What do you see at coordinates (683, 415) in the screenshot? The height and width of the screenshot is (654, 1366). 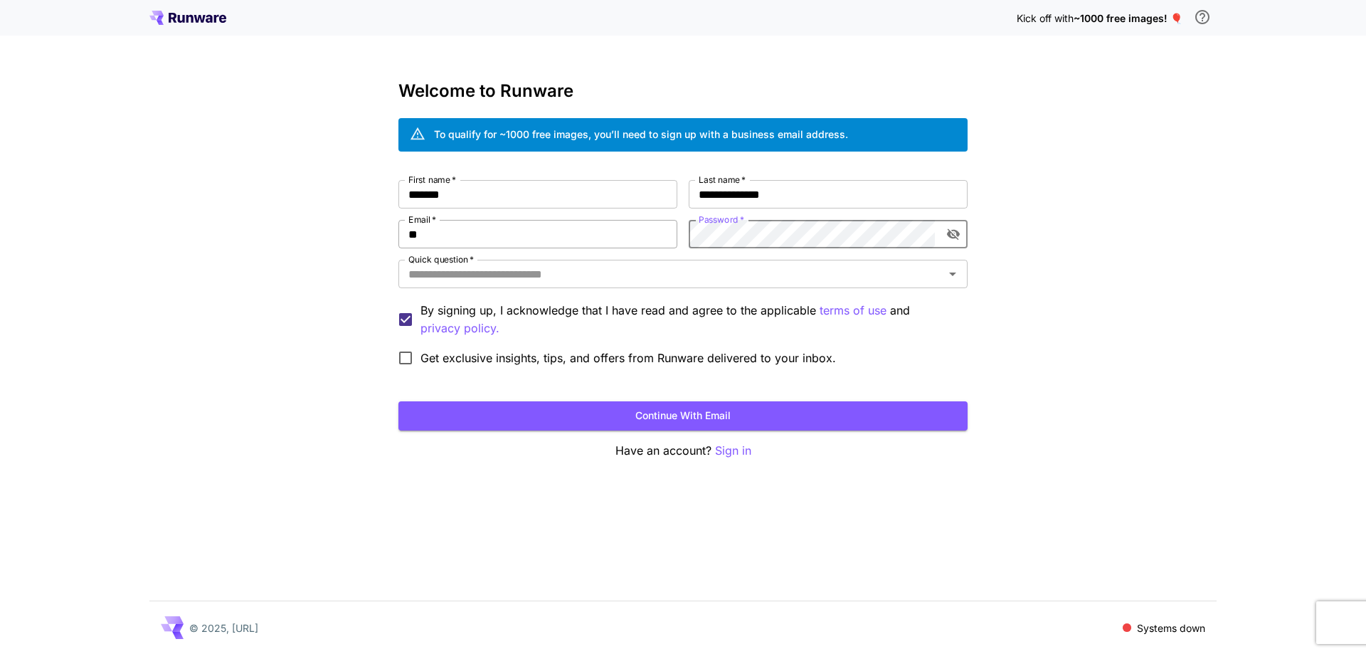 I see `button: Continue with email` at bounding box center [683, 415].